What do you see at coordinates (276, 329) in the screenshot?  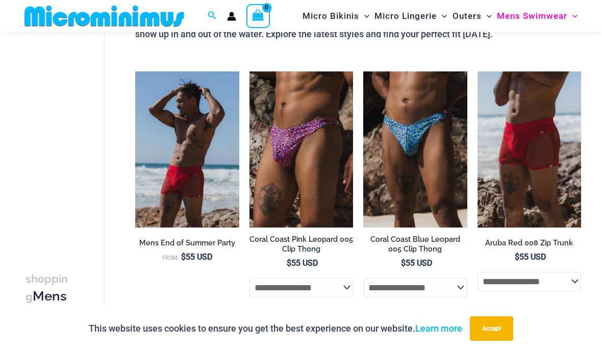 I see `p: This website uses cookies to ensure you get the best experience on our website.` at bounding box center [276, 329].